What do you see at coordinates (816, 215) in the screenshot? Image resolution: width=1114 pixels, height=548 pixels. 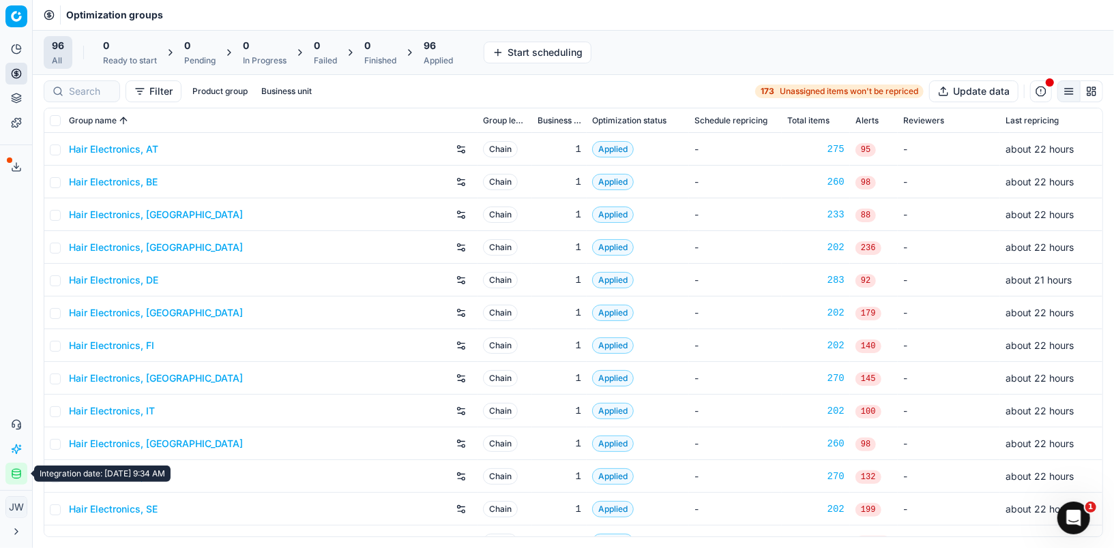 I see `a: 233` at bounding box center [816, 215].